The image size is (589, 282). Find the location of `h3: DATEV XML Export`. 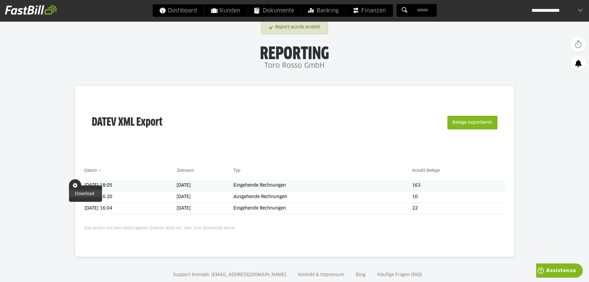

h3: DATEV XML Export is located at coordinates (127, 123).